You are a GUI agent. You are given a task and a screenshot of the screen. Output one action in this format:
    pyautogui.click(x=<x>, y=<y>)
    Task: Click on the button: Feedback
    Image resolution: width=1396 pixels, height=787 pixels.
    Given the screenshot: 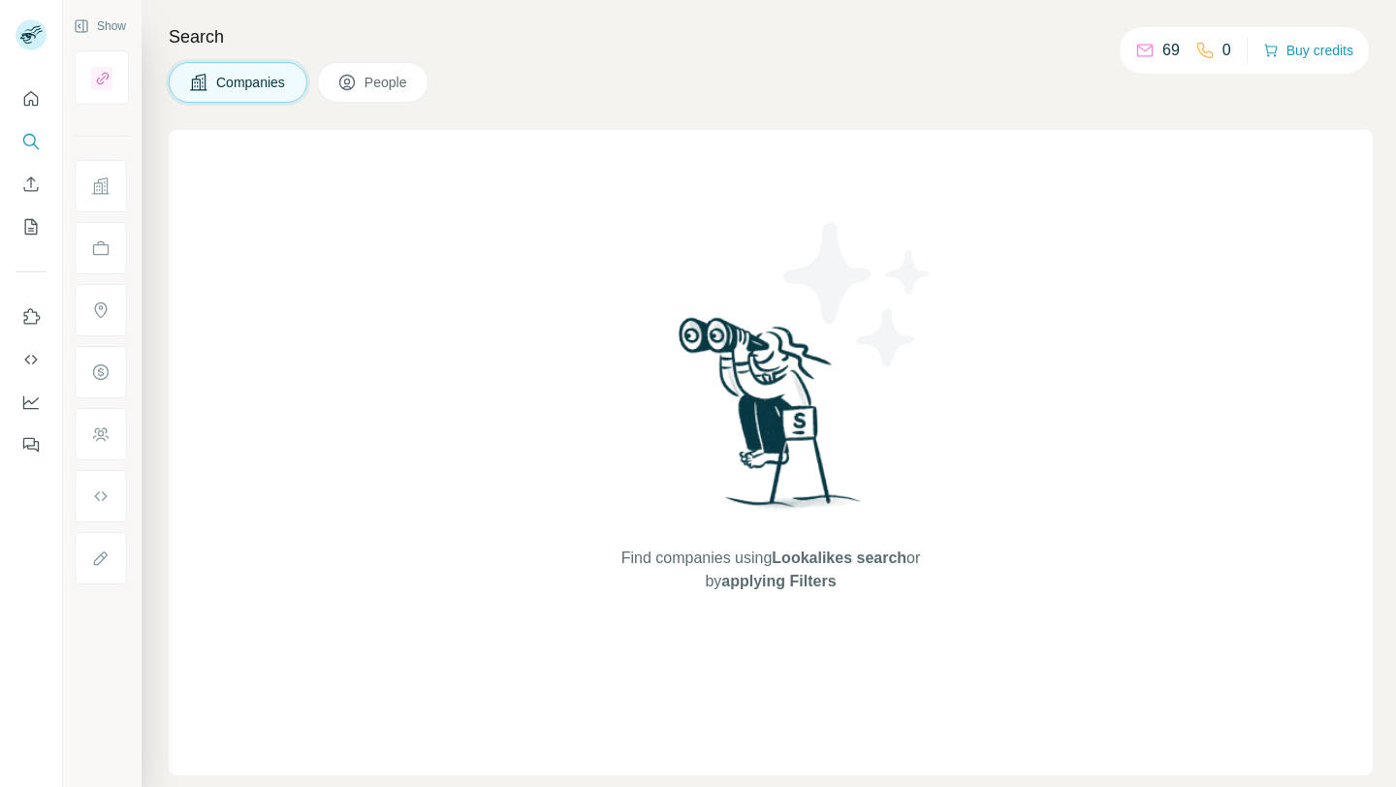 What is the action you would take?
    pyautogui.click(x=31, y=445)
    